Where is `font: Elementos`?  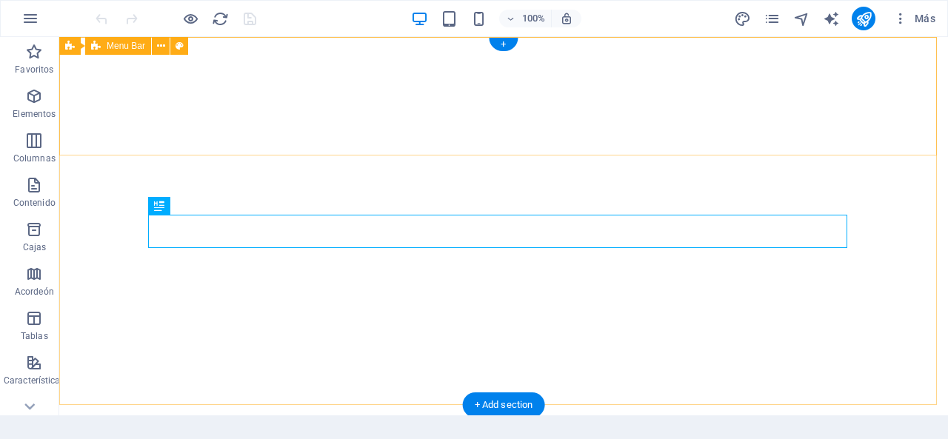 font: Elementos is located at coordinates (34, 114).